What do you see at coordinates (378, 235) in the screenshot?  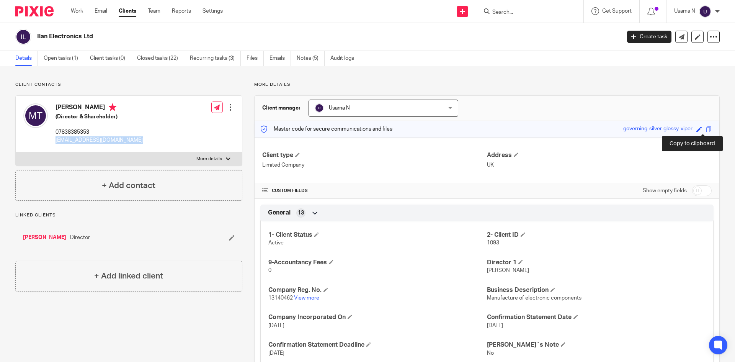 I see `h4: 1- Client Status` at bounding box center [378, 235].